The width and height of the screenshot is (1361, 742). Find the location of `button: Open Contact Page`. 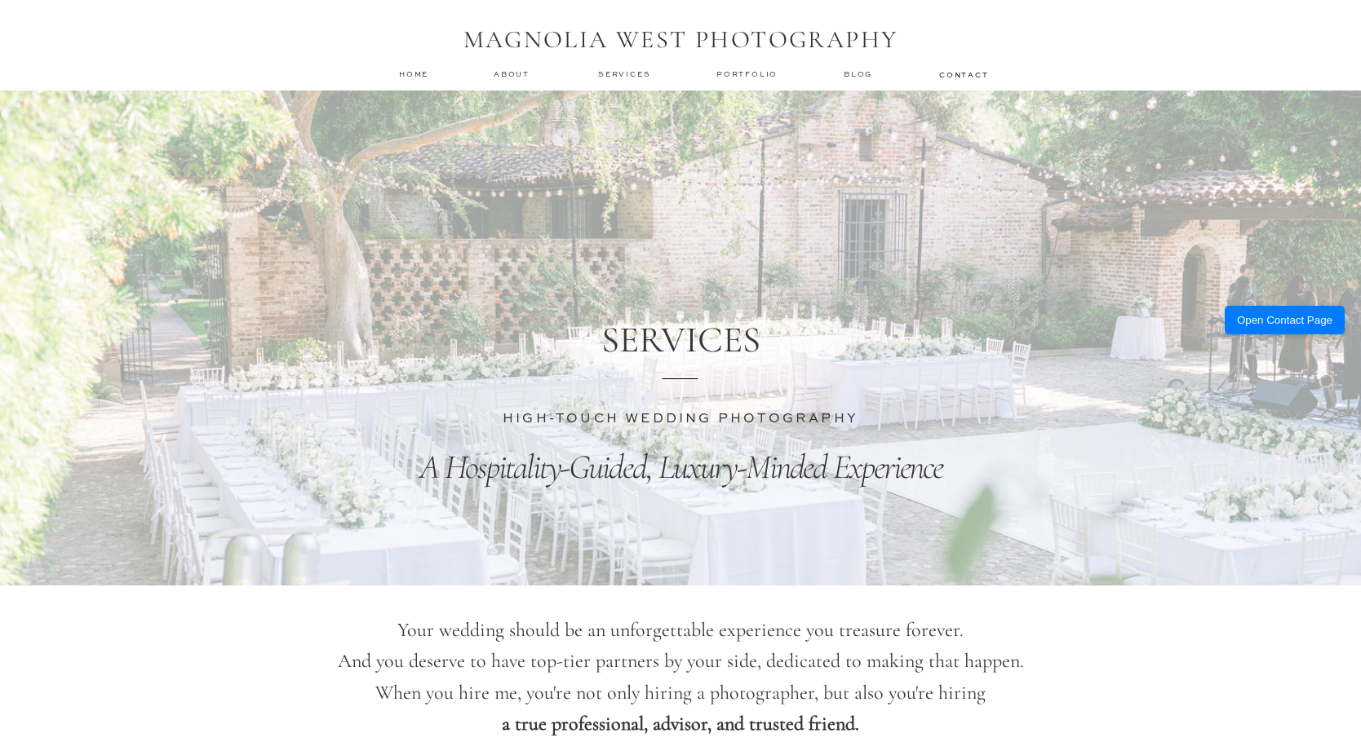

button: Open Contact Page is located at coordinates (1284, 320).